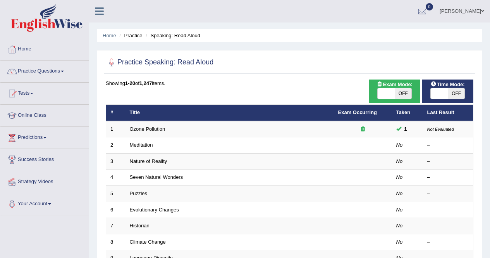 This screenshot has height=258, width=490. Describe the element at coordinates (45, 136) in the screenshot. I see `a: Predictions` at that location.